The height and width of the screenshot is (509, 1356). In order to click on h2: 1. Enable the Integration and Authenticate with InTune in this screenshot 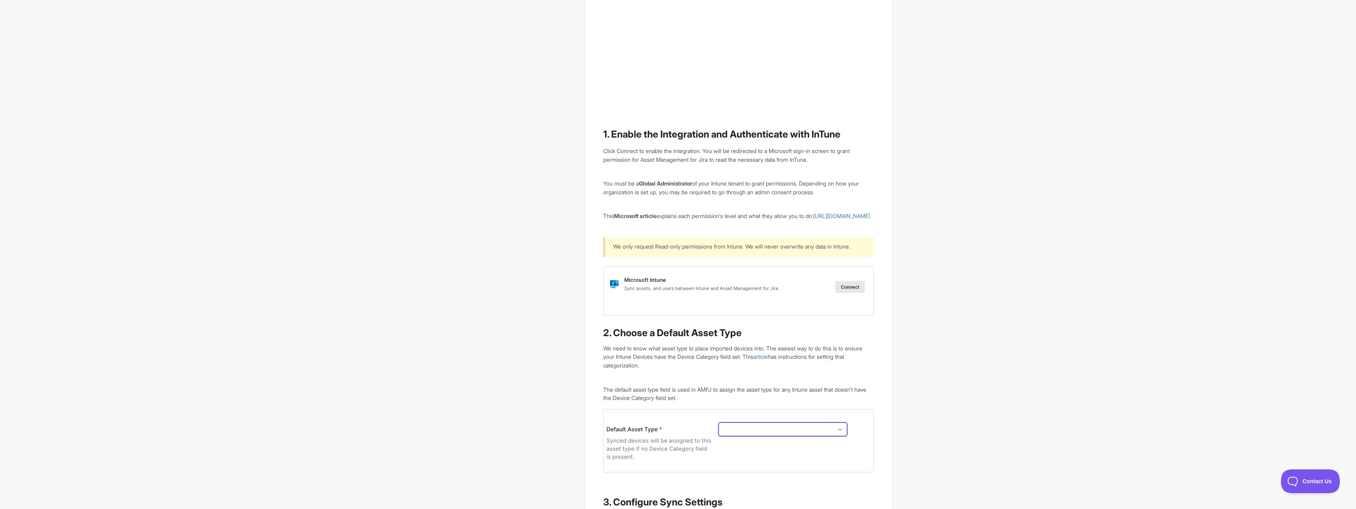, I will do `click(738, 135)`.